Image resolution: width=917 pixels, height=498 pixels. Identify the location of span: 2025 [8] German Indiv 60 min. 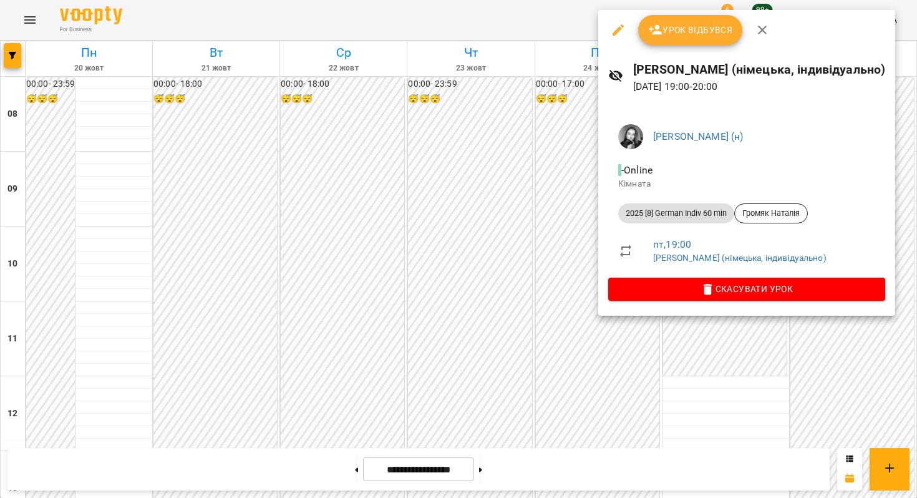
(676, 213).